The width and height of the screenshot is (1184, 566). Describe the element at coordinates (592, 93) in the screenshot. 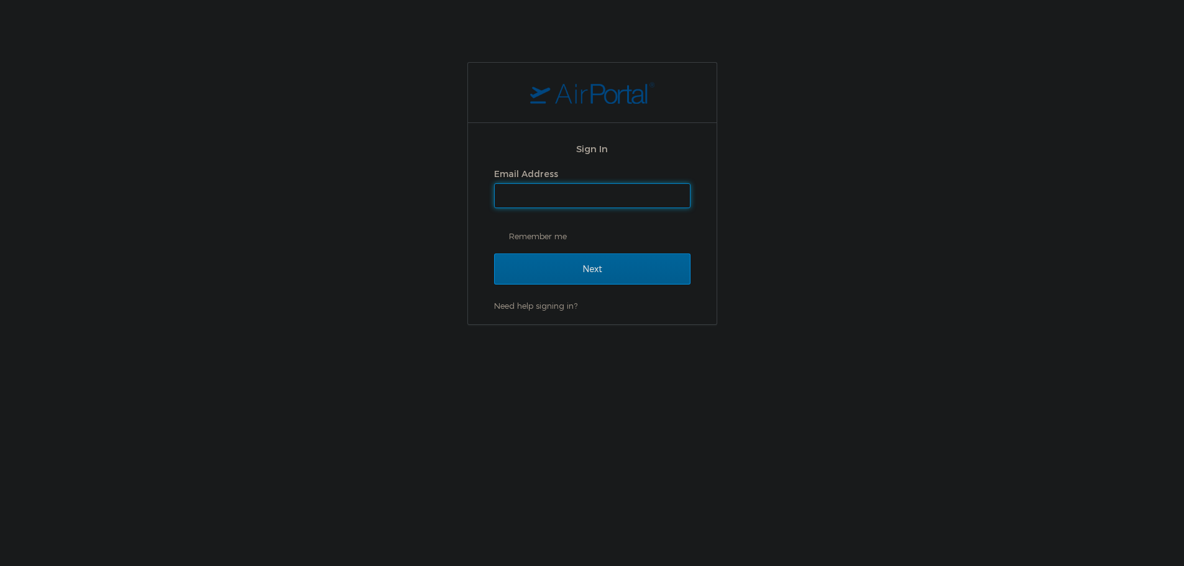

I see `img: logo` at that location.